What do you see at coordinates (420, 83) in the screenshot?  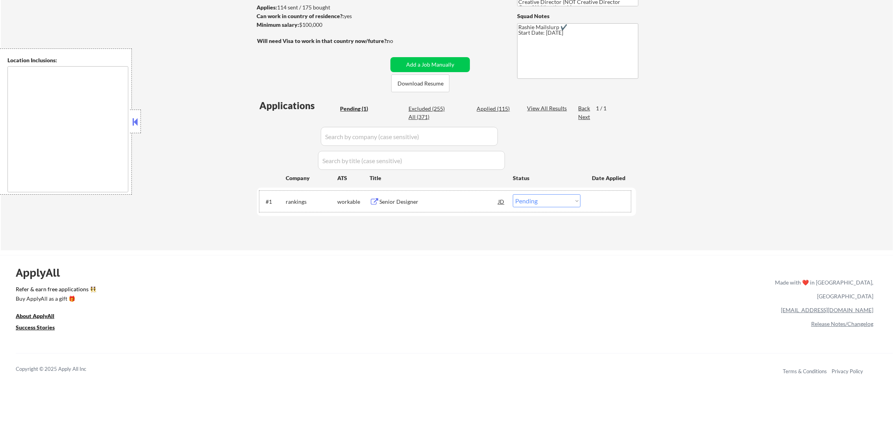 I see `button: Download Resume` at bounding box center [420, 83].